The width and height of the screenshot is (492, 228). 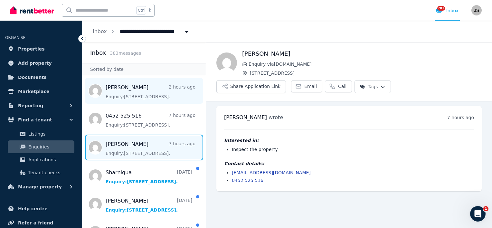 What do you see at coordinates (15, 38) in the screenshot?
I see `span: ORGANISE` at bounding box center [15, 38].